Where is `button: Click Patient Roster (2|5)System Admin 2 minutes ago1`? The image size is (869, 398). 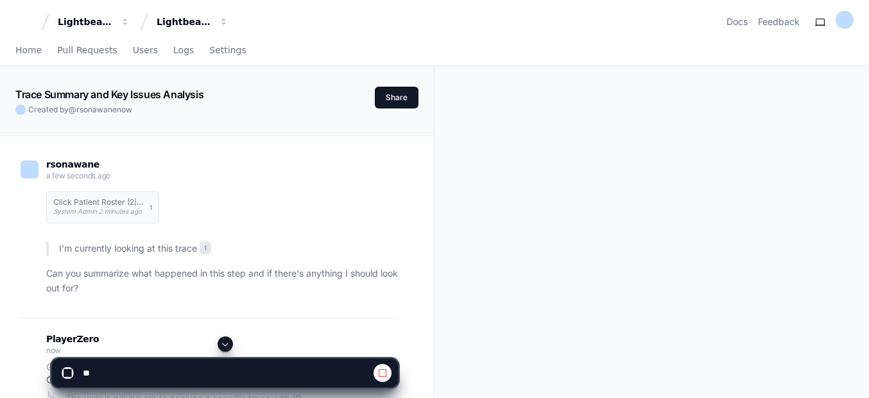 button: Click Patient Roster (2|5)System Admin 2 minutes ago1 is located at coordinates (103, 207).